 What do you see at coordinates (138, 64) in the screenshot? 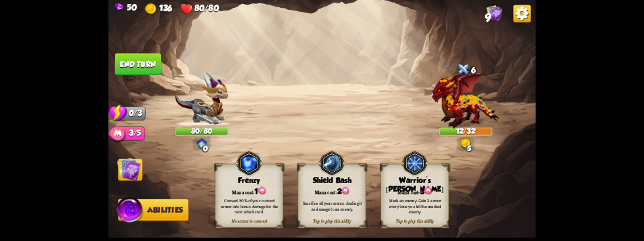
I see `button: End turn` at bounding box center [138, 64].